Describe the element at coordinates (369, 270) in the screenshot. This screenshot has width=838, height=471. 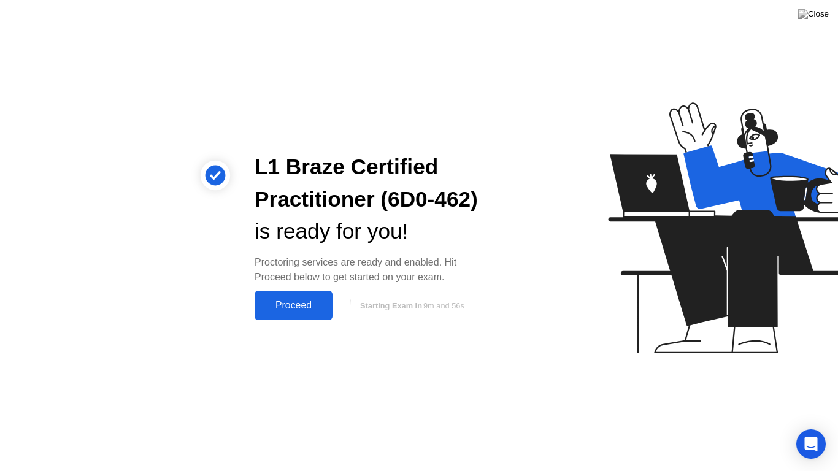
I see `div: Proctoring services are ready and enabled. Hit Proceed below to get started on your exam.` at that location.